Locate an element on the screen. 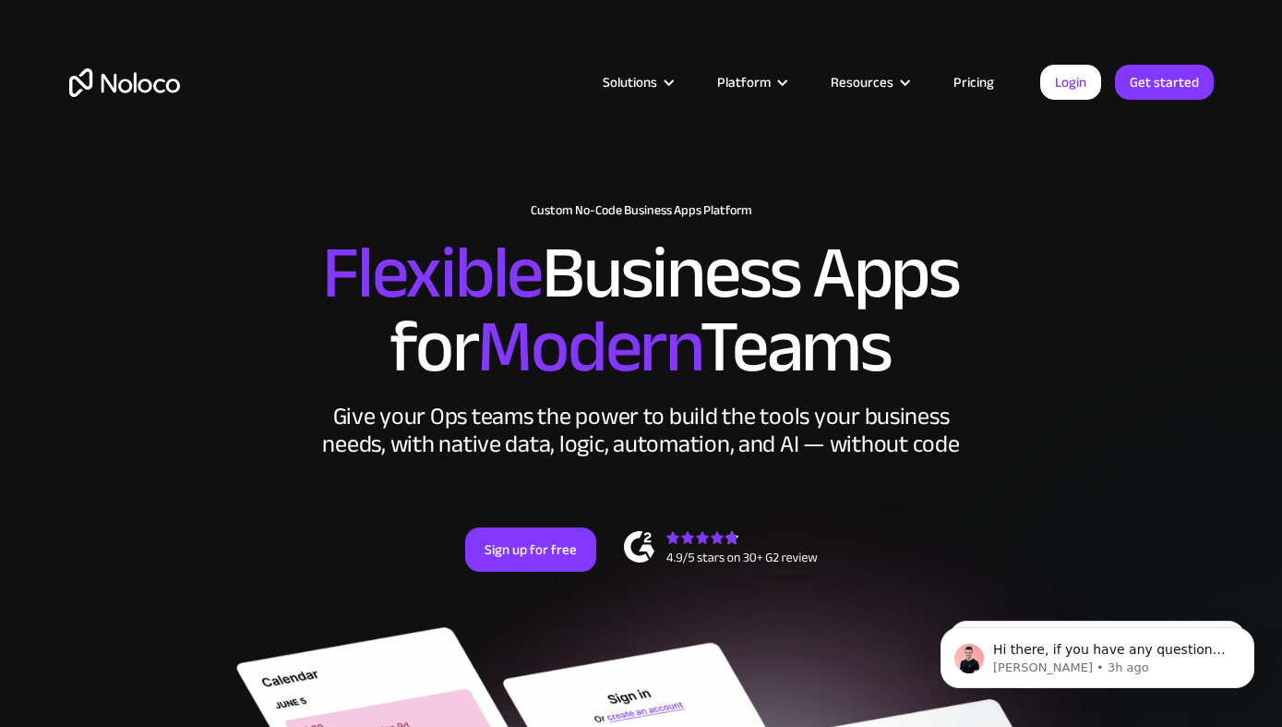 Image resolution: width=1282 pixels, height=727 pixels. h1: Custom No-Code Business Apps Platform is located at coordinates (642, 210).